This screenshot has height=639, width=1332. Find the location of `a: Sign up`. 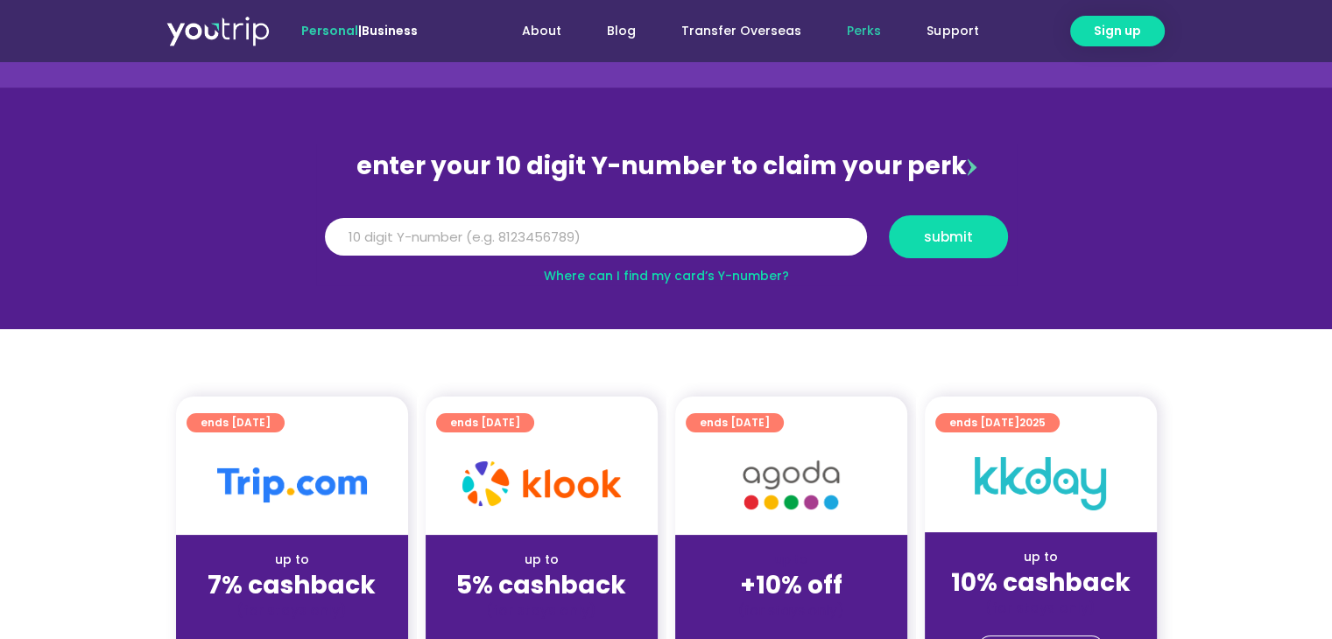

a: Sign up is located at coordinates (1118, 31).